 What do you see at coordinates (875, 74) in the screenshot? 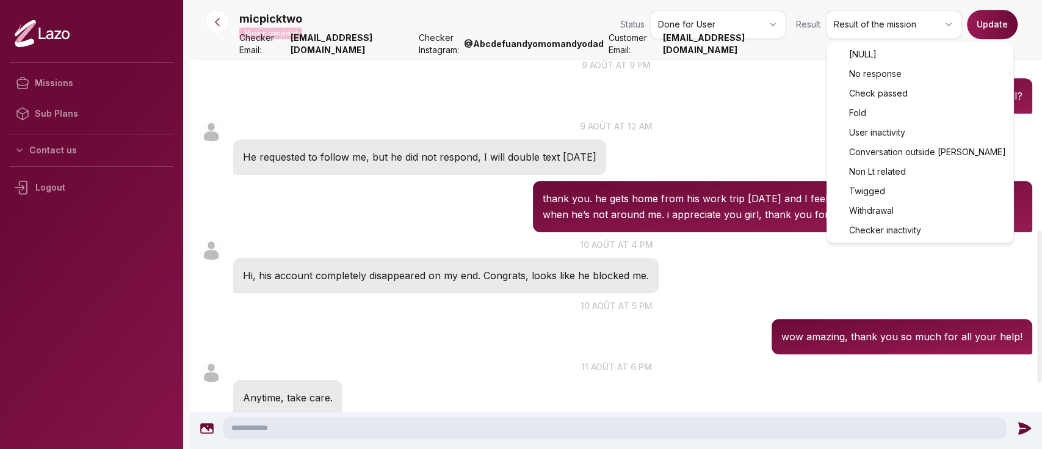
I see `span: No response` at bounding box center [875, 74].